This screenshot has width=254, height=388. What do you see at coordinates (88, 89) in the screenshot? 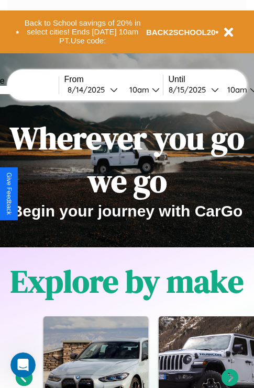
I see `div: 8 / 14 / 2025` at bounding box center [88, 89].